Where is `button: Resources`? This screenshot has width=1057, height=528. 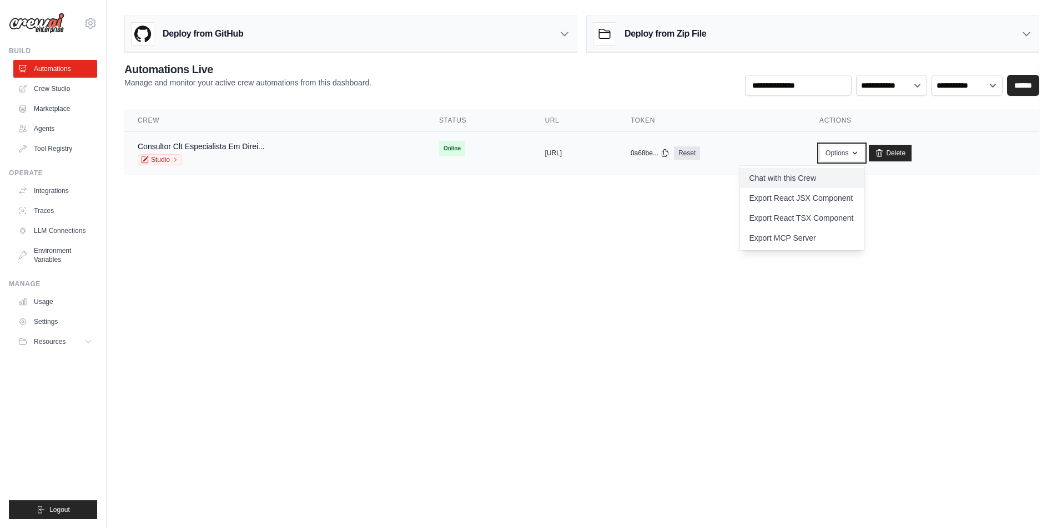
button: Resources is located at coordinates (55, 342).